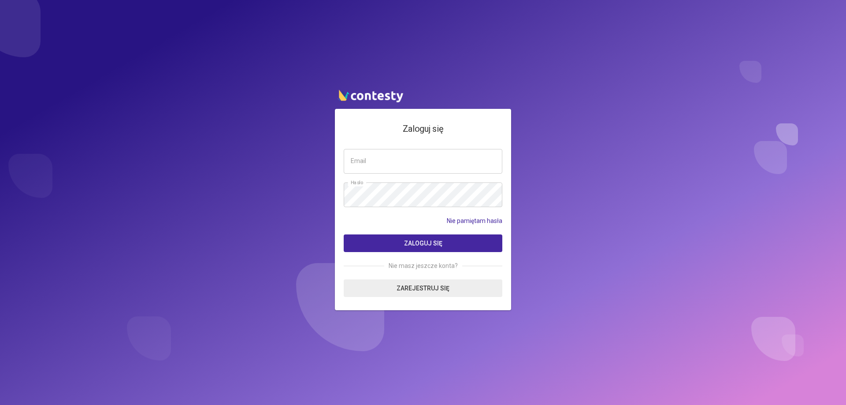  Describe the element at coordinates (474, 221) in the screenshot. I see `a: Nie pamiętam hasła` at that location.